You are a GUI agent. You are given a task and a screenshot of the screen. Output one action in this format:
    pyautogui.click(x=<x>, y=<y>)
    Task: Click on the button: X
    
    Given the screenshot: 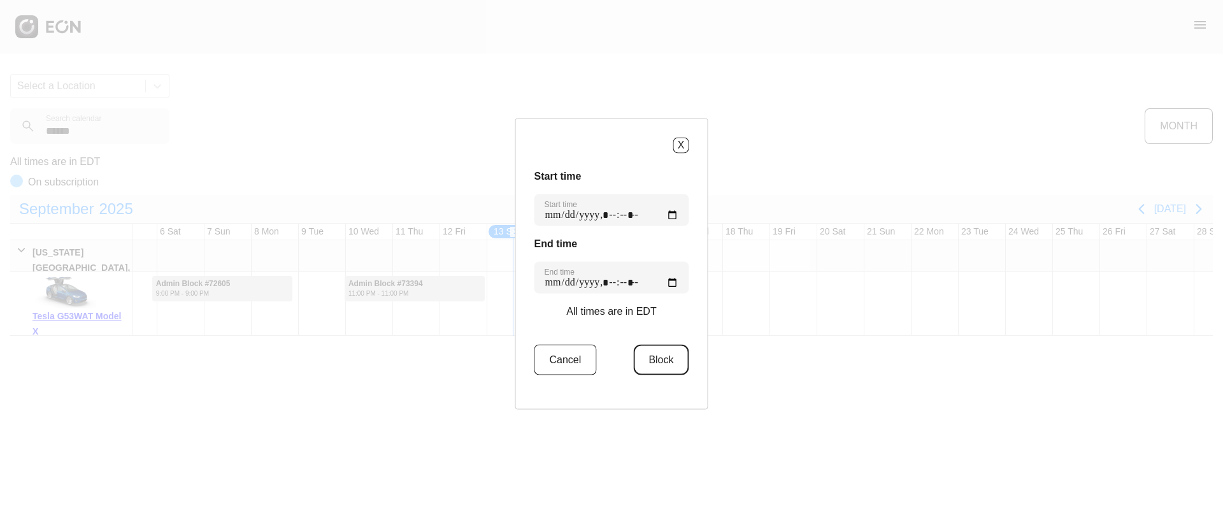 What is the action you would take?
    pyautogui.click(x=681, y=145)
    